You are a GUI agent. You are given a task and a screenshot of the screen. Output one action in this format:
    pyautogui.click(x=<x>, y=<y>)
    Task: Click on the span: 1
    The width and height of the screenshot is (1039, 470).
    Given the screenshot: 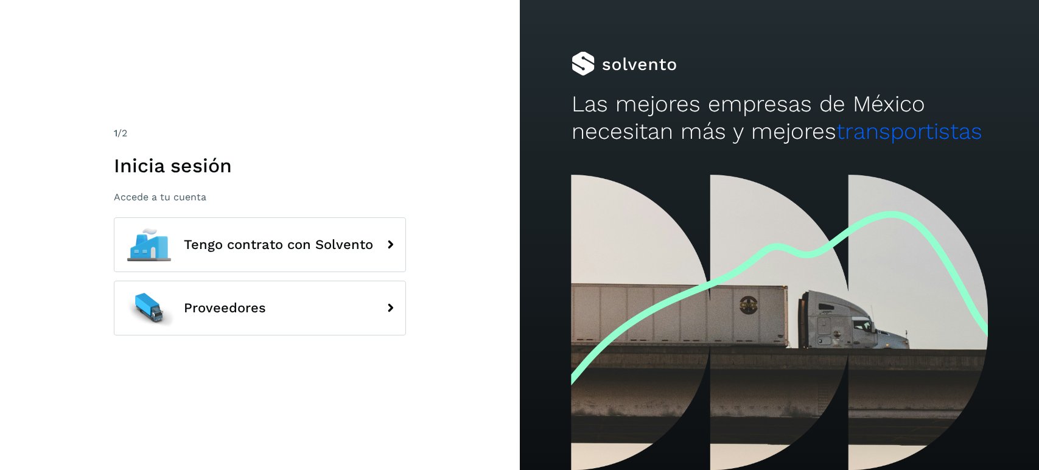 What is the action you would take?
    pyautogui.click(x=116, y=133)
    